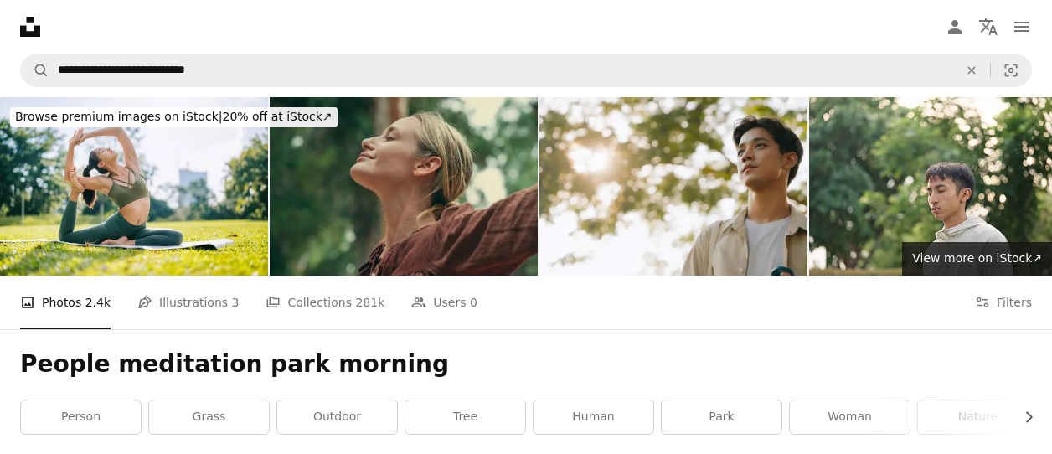  What do you see at coordinates (35, 70) in the screenshot?
I see `button: Search Unsplash` at bounding box center [35, 70].